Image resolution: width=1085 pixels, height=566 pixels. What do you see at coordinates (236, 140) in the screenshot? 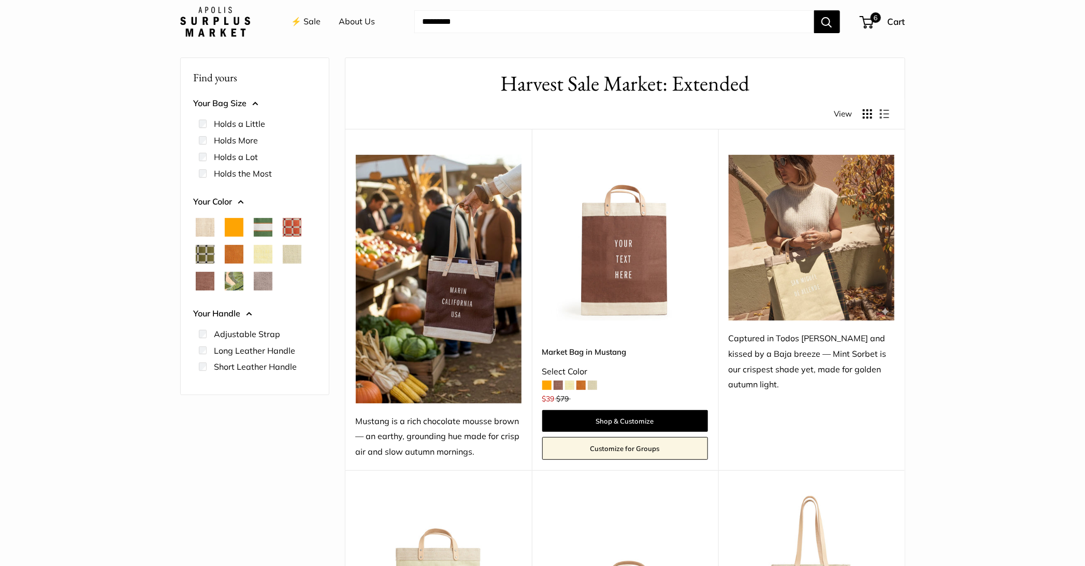
I see `label: Holds More` at bounding box center [236, 140].